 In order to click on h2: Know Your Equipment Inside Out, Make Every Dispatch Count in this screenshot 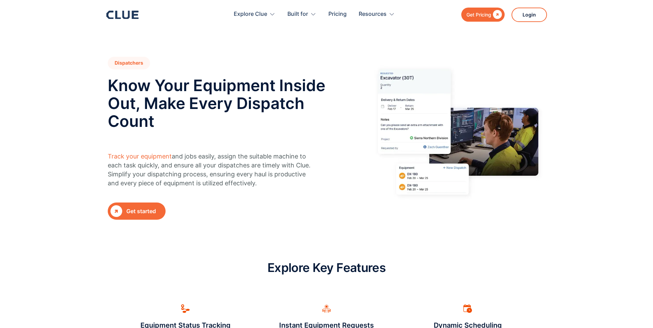, I will do `click(219, 103)`.